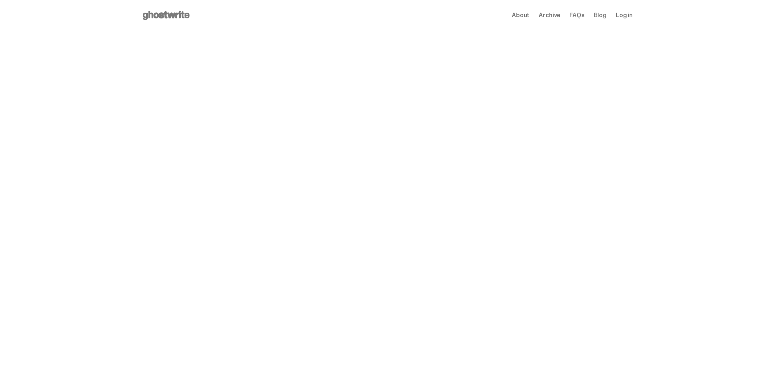  I want to click on span: Log in, so click(624, 15).